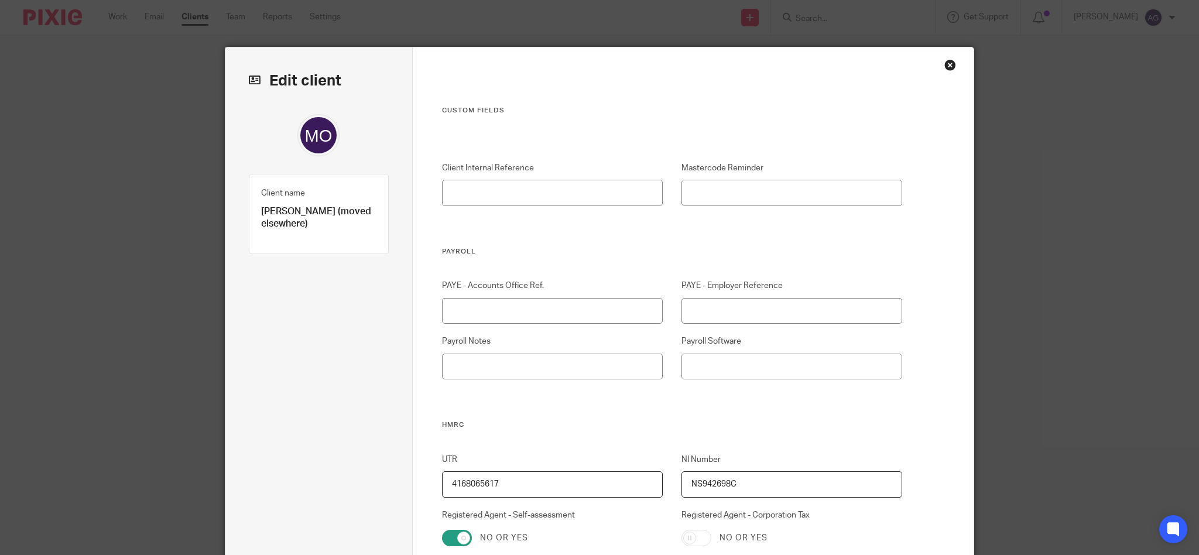 Image resolution: width=1199 pixels, height=555 pixels. Describe the element at coordinates (672, 111) in the screenshot. I see `h3: Custom fields` at that location.